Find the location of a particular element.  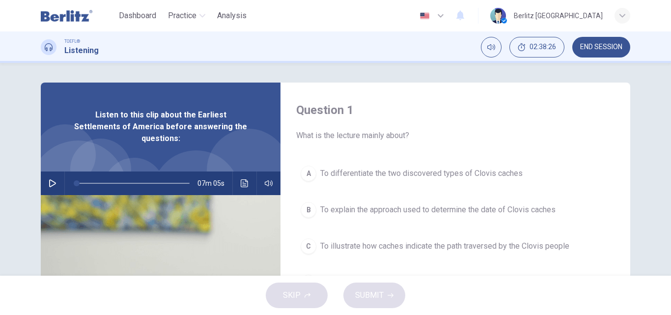

button: END SESSION is located at coordinates (601, 47).